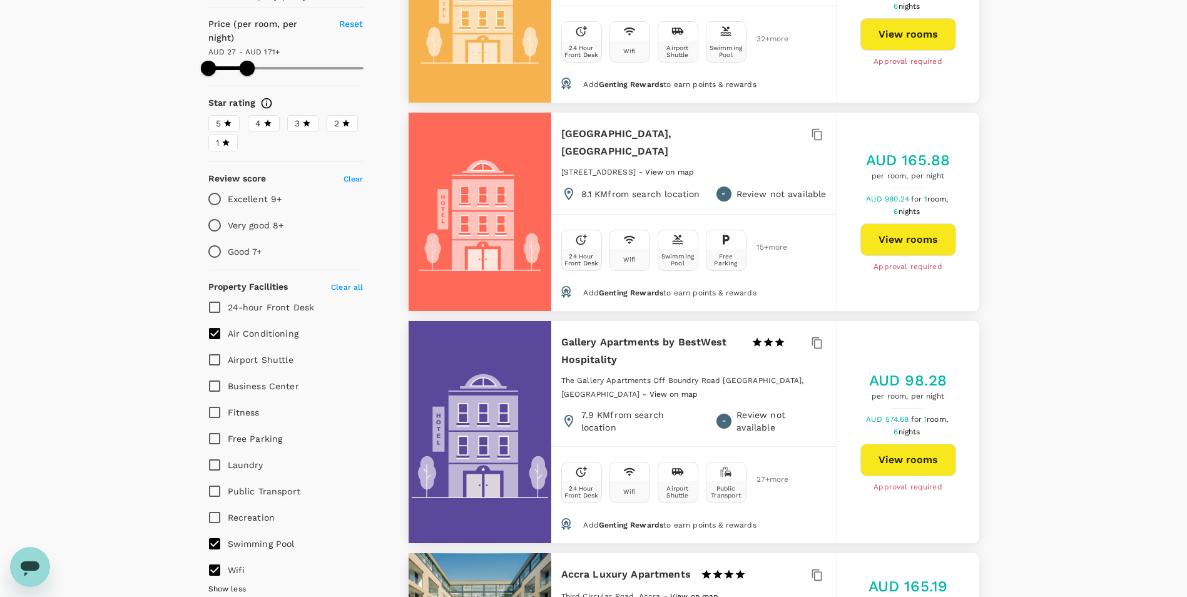  What do you see at coordinates (726, 492) in the screenshot?
I see `div: Public Transport` at bounding box center [726, 492].